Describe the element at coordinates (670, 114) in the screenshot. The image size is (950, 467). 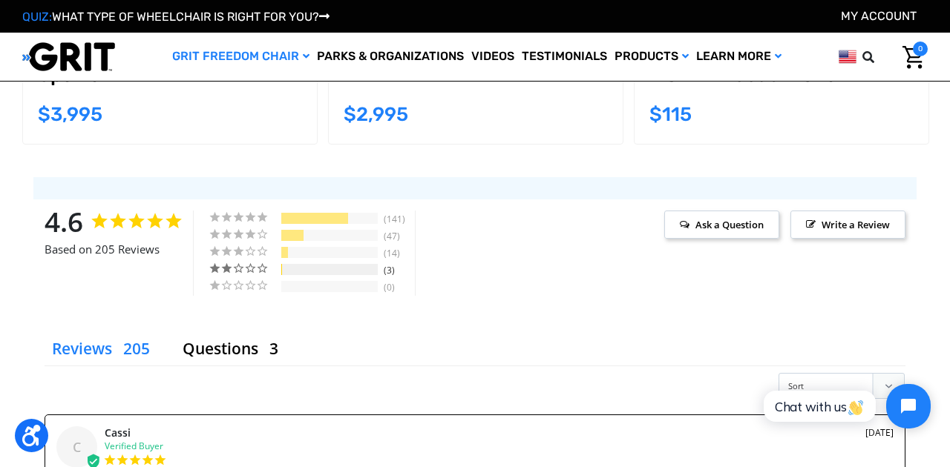
I see `span: $115` at that location.